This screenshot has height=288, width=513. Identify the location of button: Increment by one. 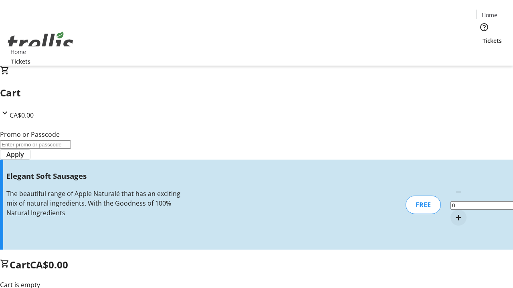
(458, 218).